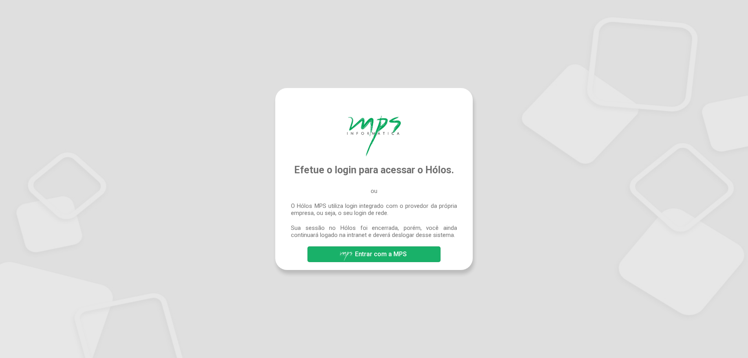 The image size is (748, 358). What do you see at coordinates (374, 191) in the screenshot?
I see `span: ou` at bounding box center [374, 191].